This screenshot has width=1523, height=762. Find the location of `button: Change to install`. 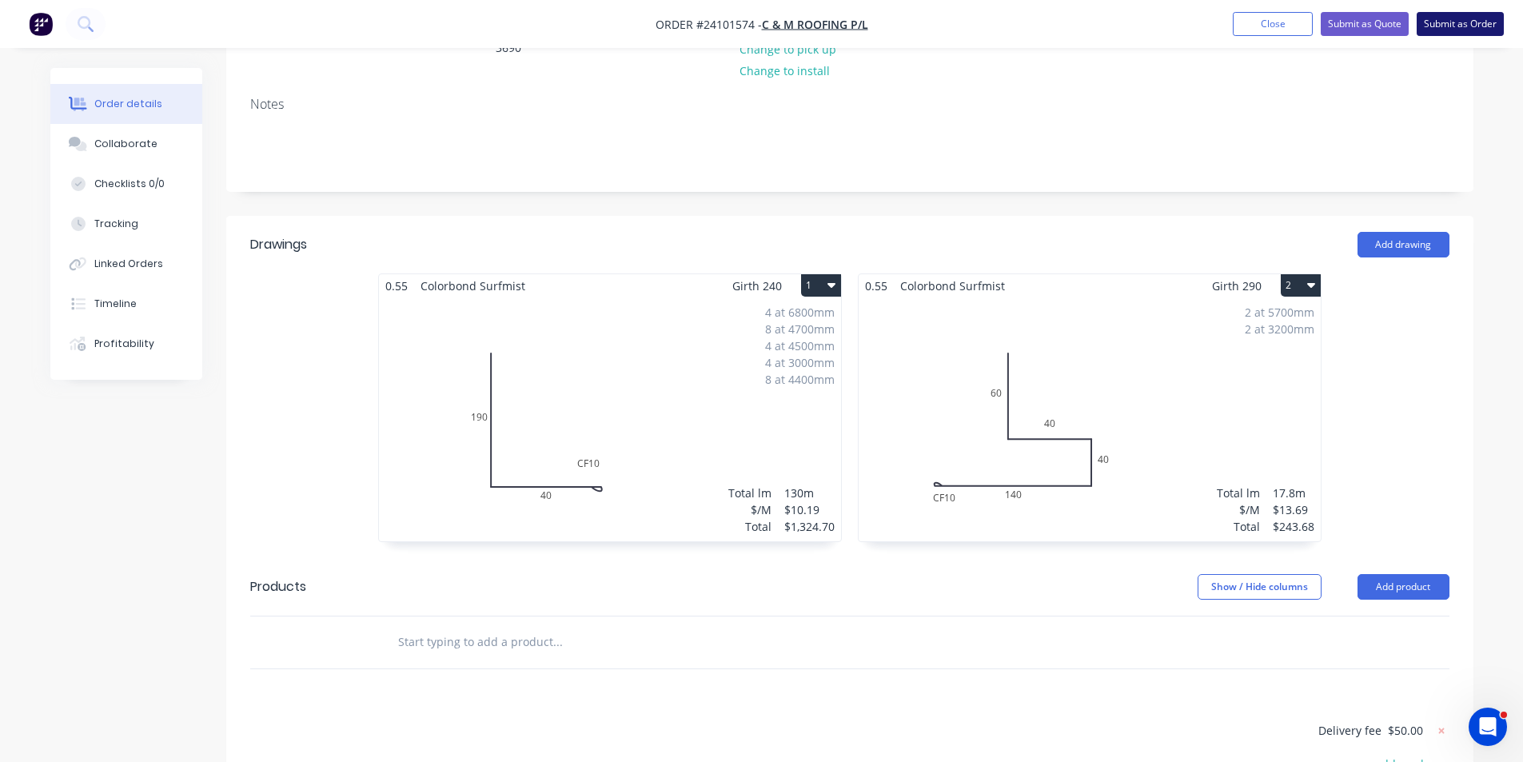

button: Change to install is located at coordinates (784, 70).